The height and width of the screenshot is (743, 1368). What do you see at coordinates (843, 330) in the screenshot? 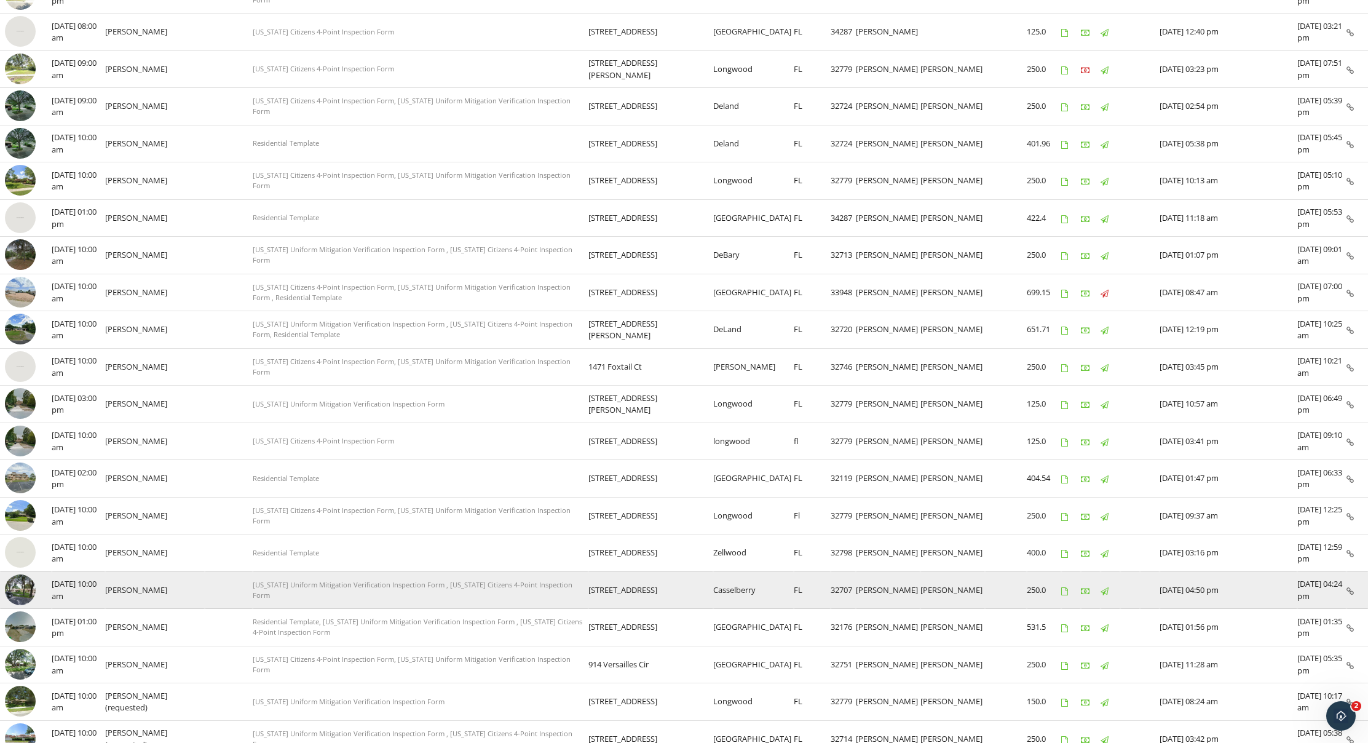
I see `td: 32720` at bounding box center [843, 330].